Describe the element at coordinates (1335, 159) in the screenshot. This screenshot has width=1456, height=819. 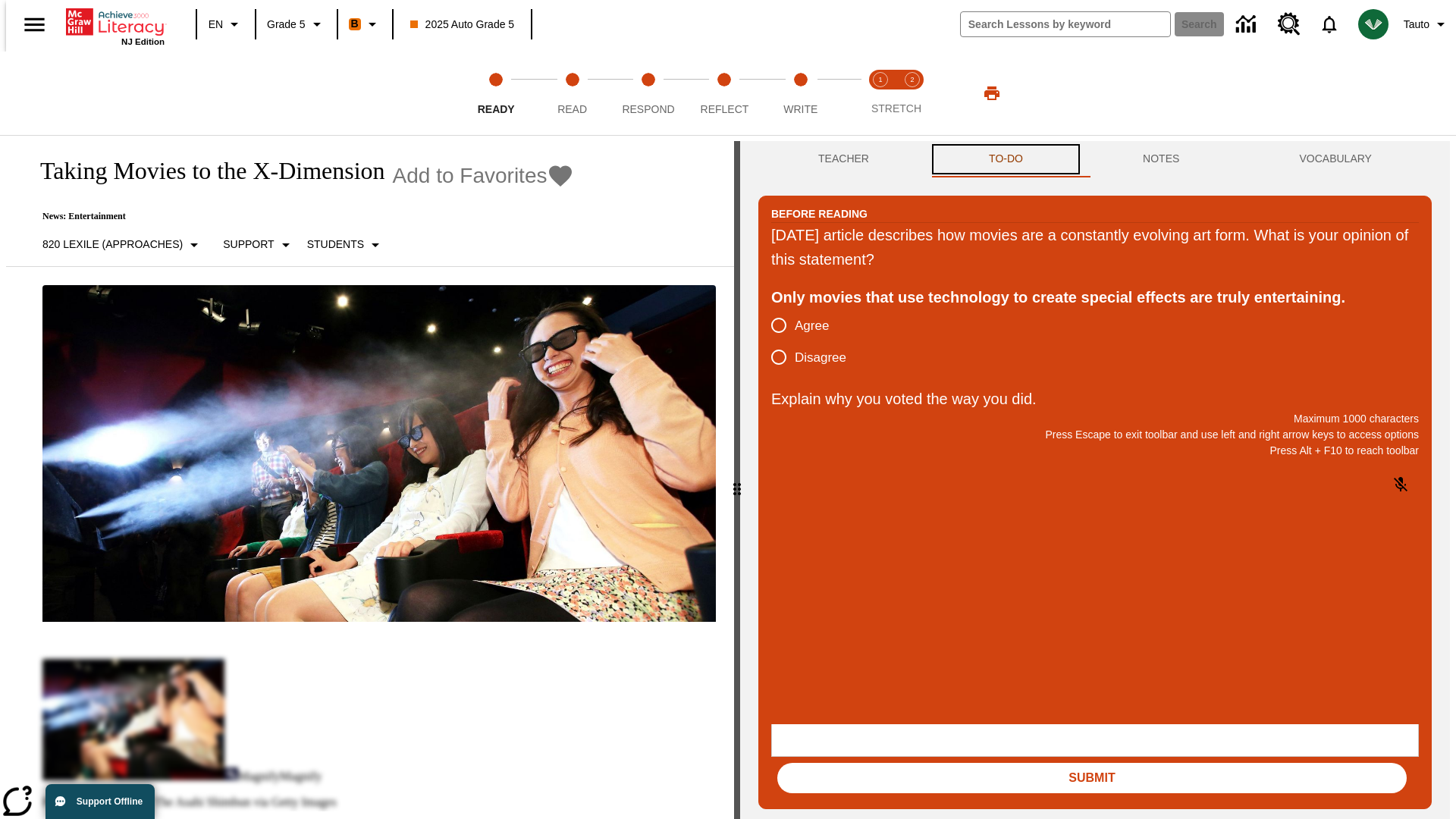
I see `button: VOCABULARY` at that location.